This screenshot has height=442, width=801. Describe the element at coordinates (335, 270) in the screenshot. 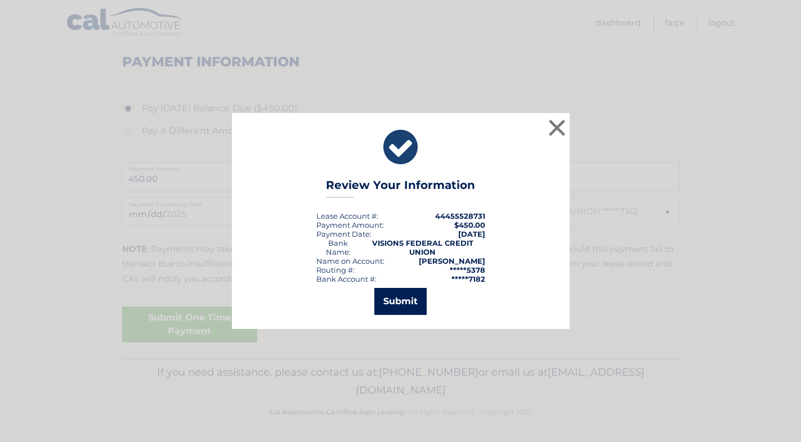

I see `div: Routing #:` at that location.